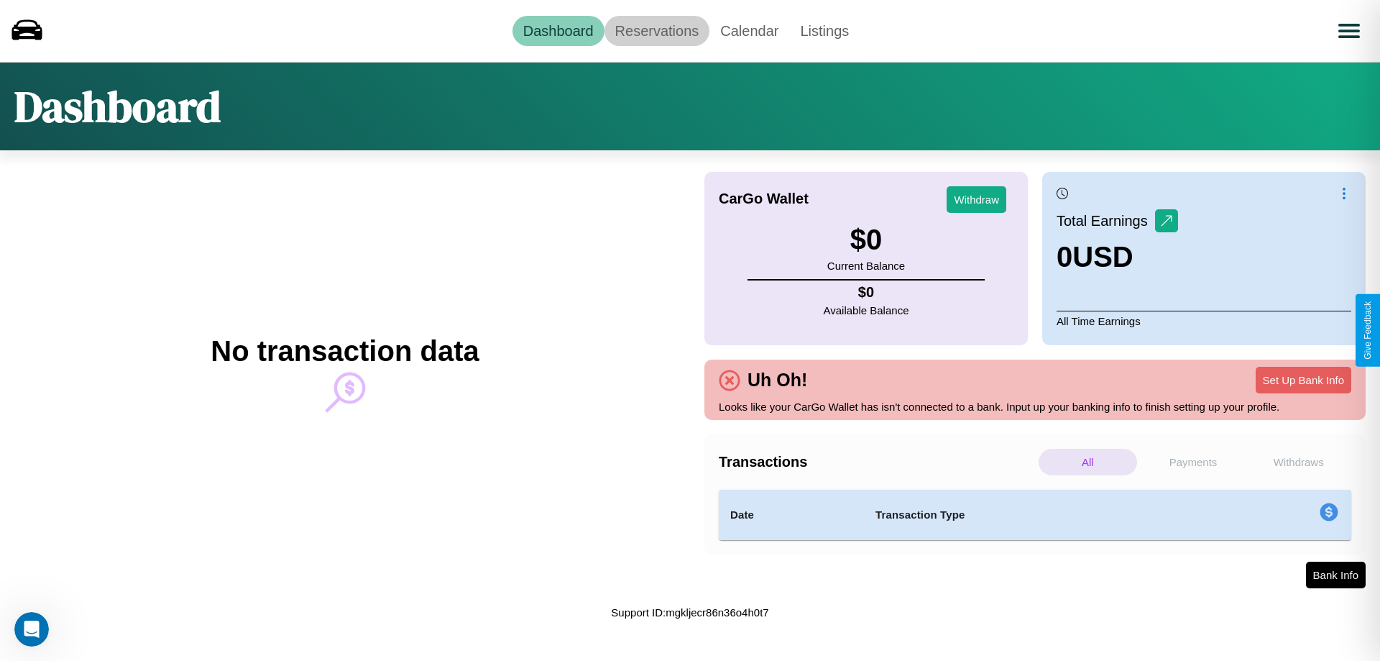  Describe the element at coordinates (1368, 330) in the screenshot. I see `div: Give Feedback` at that location.